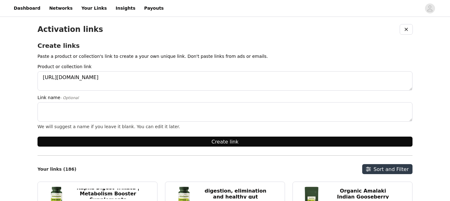 The width and height of the screenshot is (450, 201). I want to click on div: We will suggest a name if you leave it blank. You can edit it later., so click(225, 127).